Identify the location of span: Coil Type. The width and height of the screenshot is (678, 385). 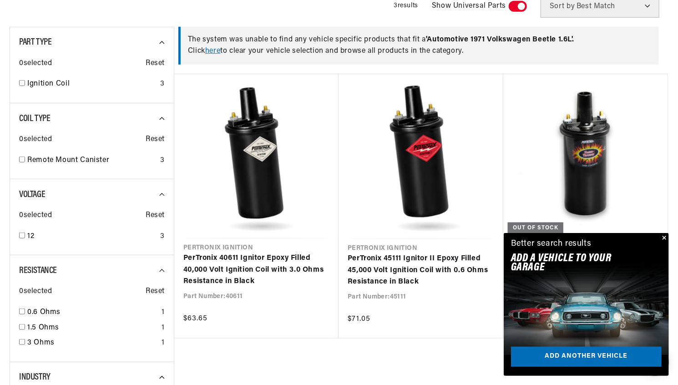
(35, 119).